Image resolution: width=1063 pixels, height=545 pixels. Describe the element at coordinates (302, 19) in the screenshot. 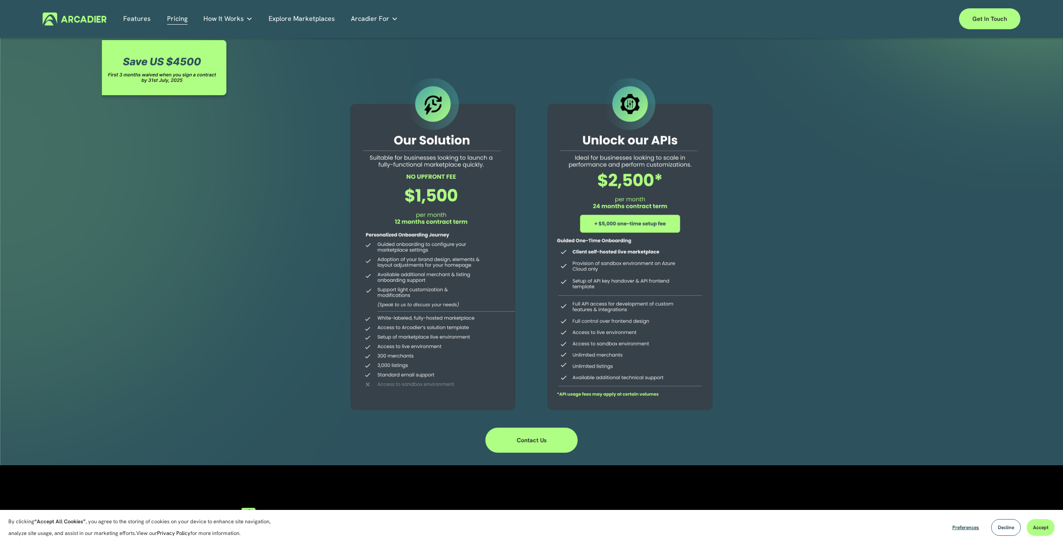

I see `a: Explore Marketplaces` at that location.